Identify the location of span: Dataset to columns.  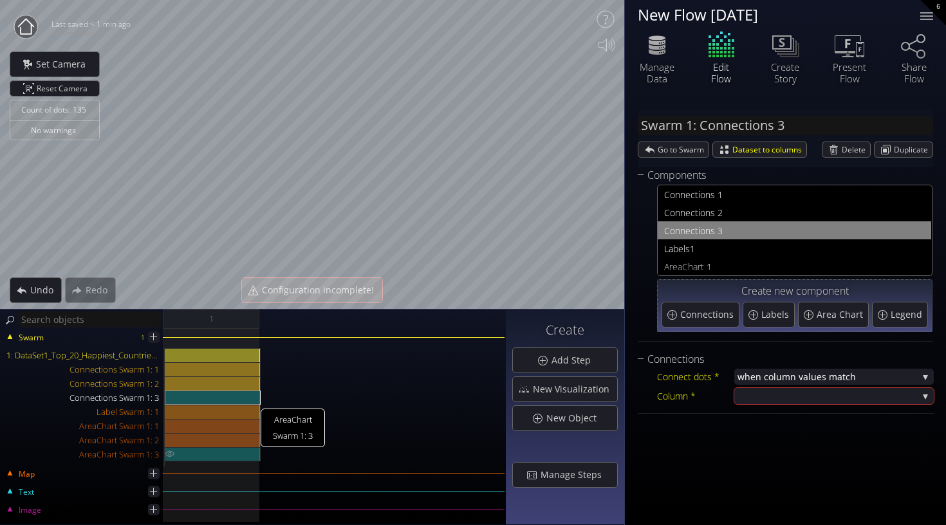
(769, 149).